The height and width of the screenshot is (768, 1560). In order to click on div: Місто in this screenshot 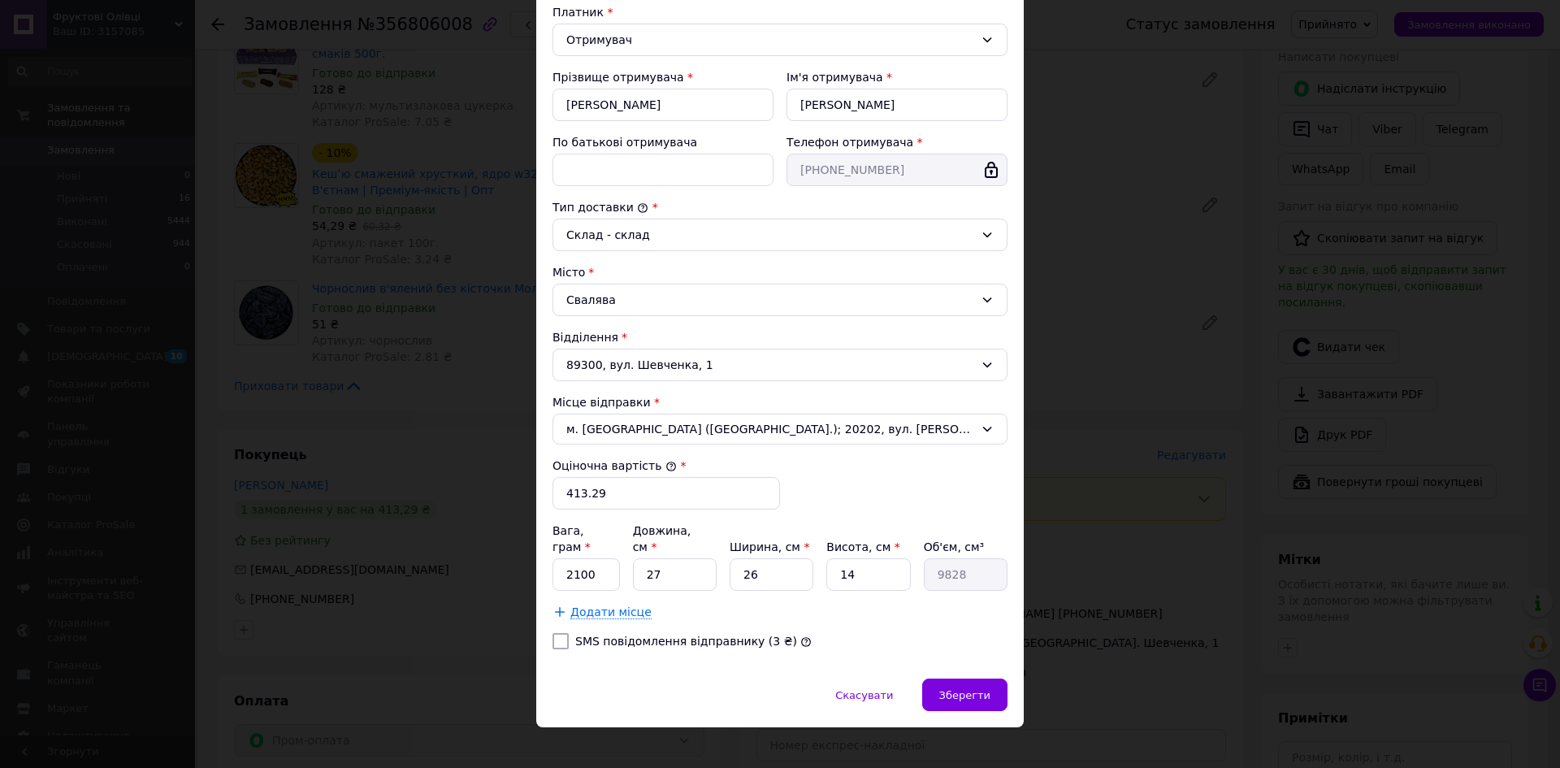, I will do `click(780, 272)`.